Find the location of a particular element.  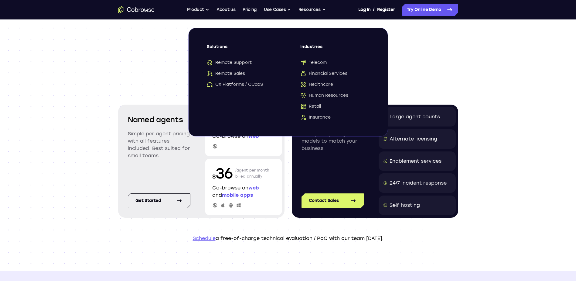

a: Log In is located at coordinates (365, 10).